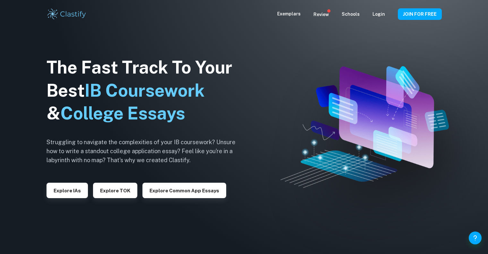 The image size is (488, 254). I want to click on a: Login, so click(379, 14).